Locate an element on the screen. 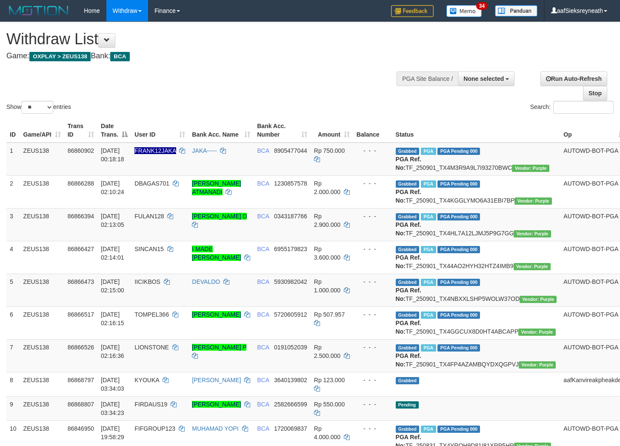 Image resolution: width=620 pixels, height=446 pixels. span: Rp 3.600.000 is located at coordinates (327, 253).